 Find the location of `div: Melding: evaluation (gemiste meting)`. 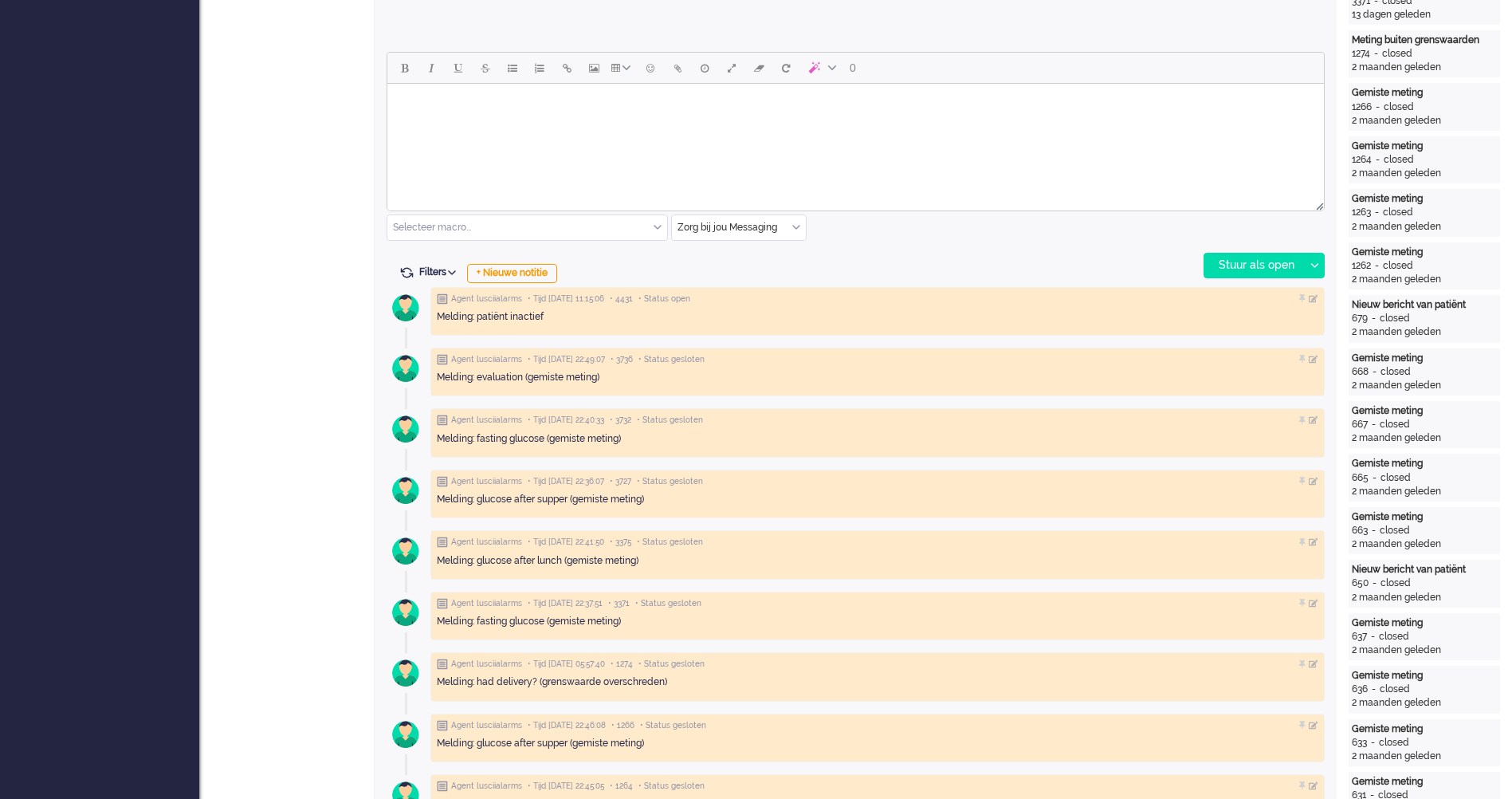

div: Melding: evaluation (gemiste meting) is located at coordinates (878, 377).